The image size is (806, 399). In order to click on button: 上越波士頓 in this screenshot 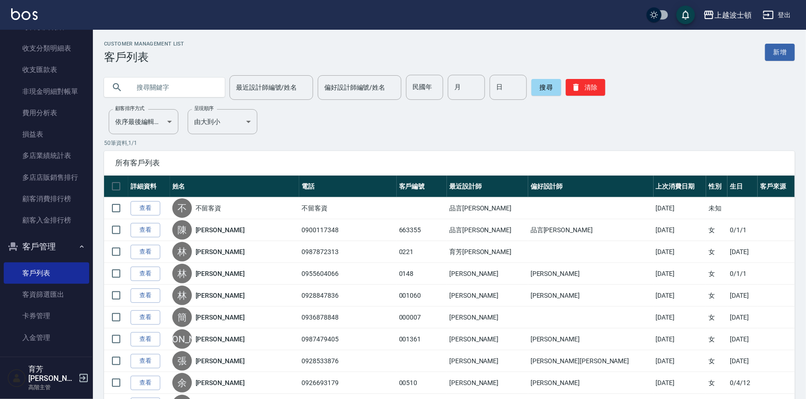, I will do `click(728, 15)`.